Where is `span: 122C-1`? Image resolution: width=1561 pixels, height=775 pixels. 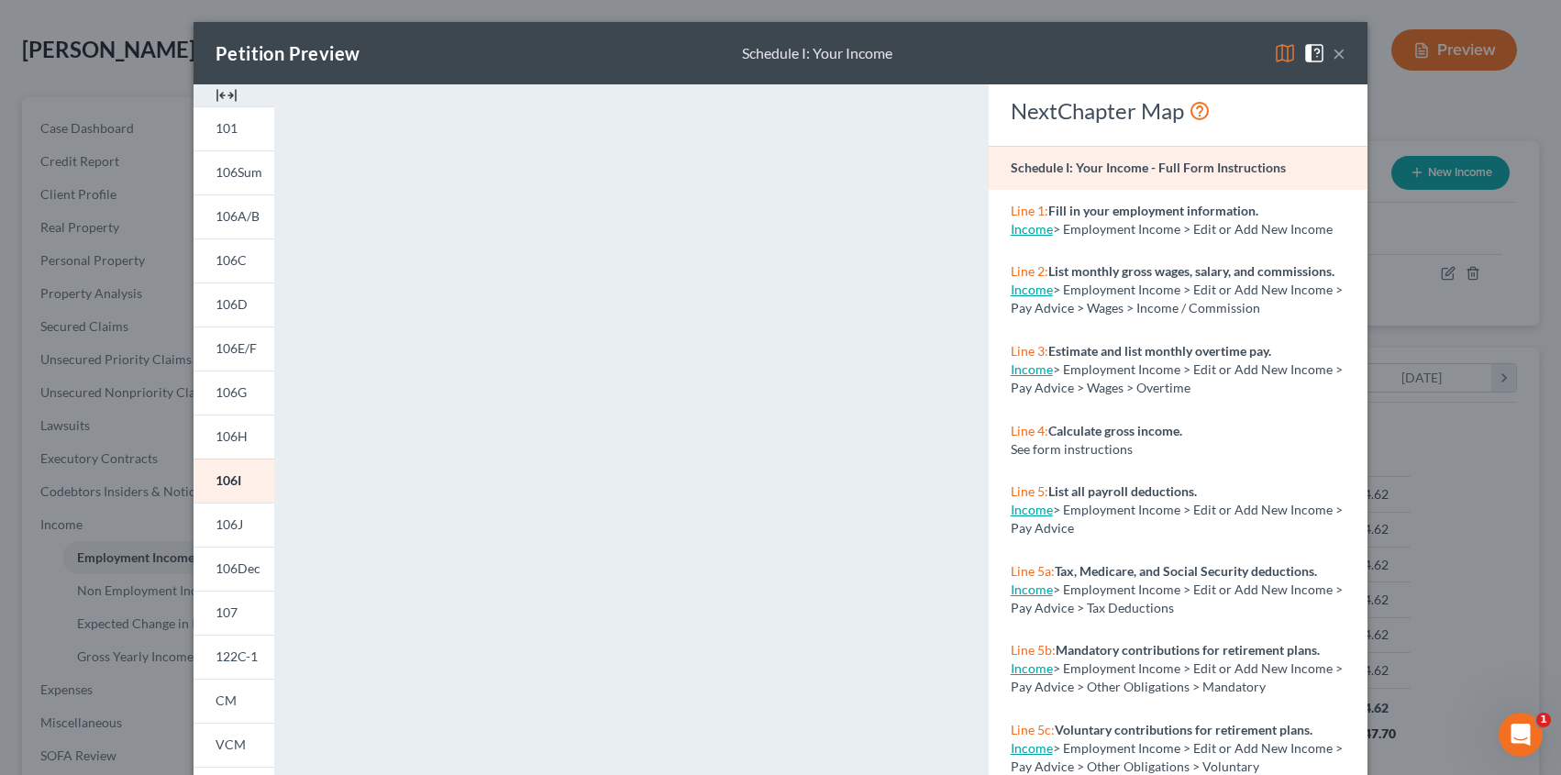 span: 122C-1 is located at coordinates (237, 656).